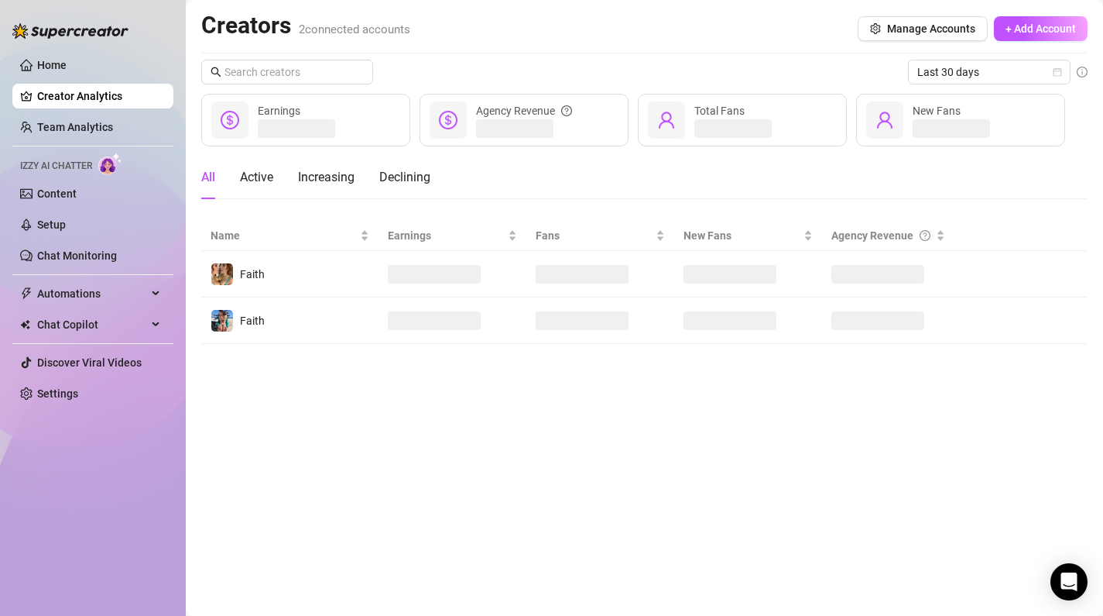 Image resolution: width=1103 pixels, height=616 pixels. What do you see at coordinates (208, 177) in the screenshot?
I see `div: All` at bounding box center [208, 177].